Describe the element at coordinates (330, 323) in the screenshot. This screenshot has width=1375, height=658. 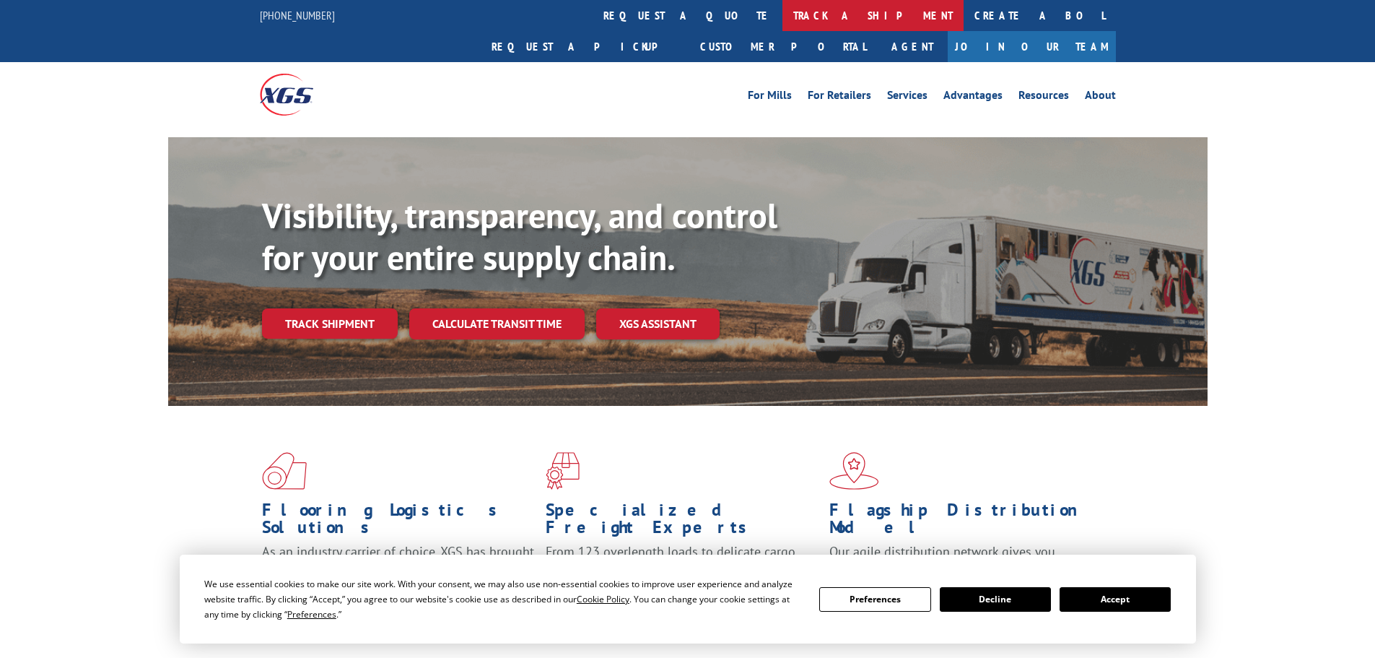
I see `a: Track shipment` at that location.